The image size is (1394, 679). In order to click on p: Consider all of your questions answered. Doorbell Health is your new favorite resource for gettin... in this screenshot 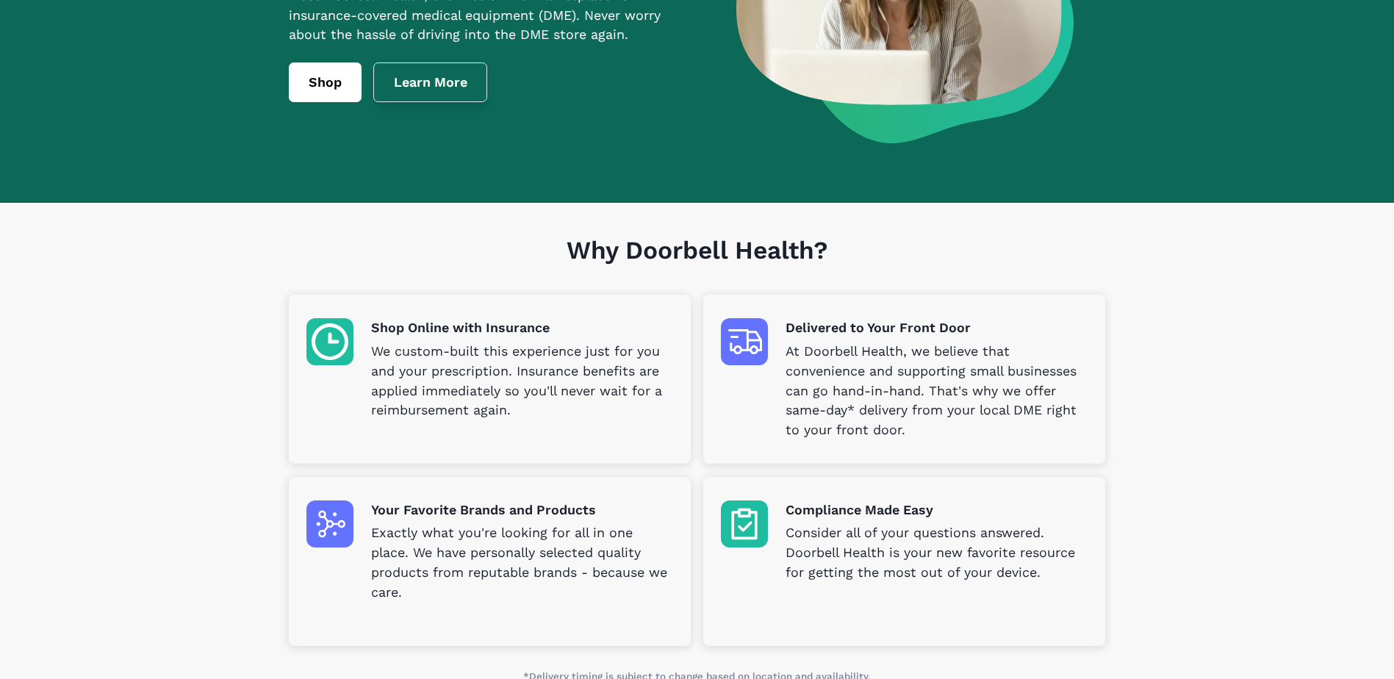, I will do `click(936, 553)`.